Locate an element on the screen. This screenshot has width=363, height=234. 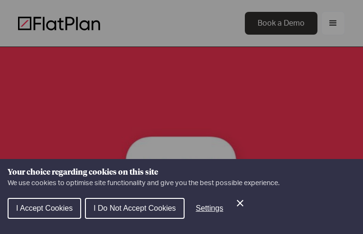
button: Close Cookie Control is located at coordinates (240, 203).